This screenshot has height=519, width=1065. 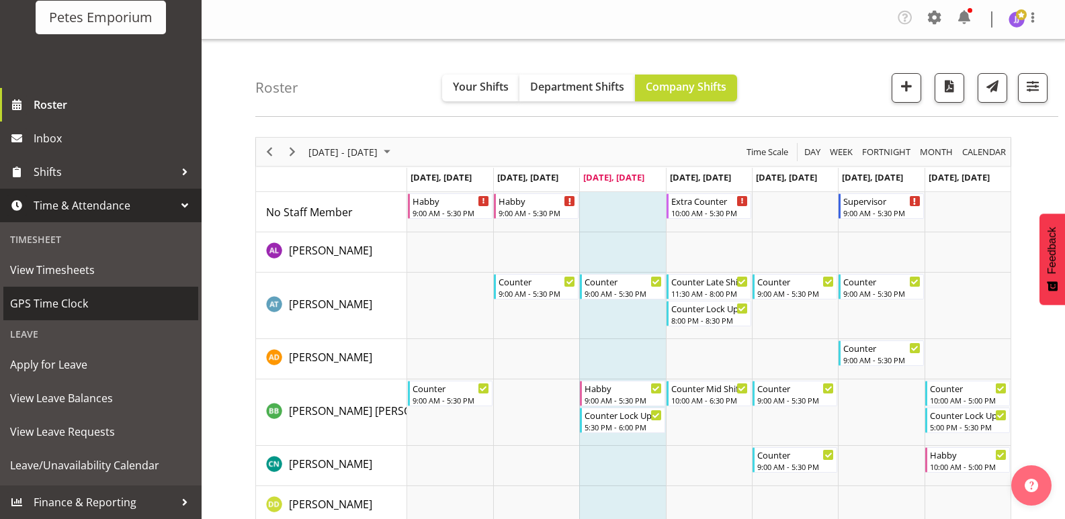 I want to click on div: Leave, so click(x=101, y=334).